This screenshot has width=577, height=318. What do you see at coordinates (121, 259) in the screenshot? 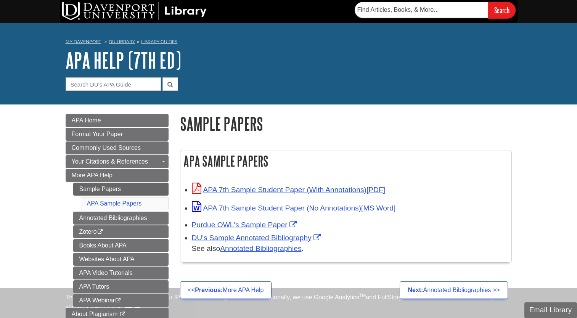
I see `a: Websites About APA` at bounding box center [121, 259].